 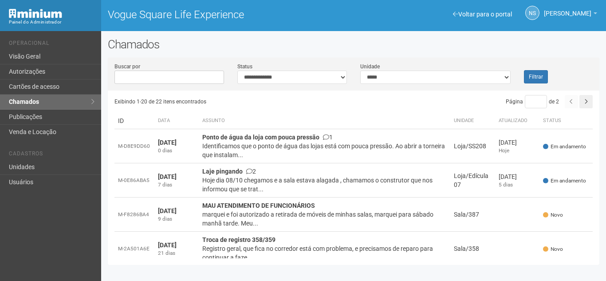 I want to click on td: M-2A501A6E, so click(x=134, y=248).